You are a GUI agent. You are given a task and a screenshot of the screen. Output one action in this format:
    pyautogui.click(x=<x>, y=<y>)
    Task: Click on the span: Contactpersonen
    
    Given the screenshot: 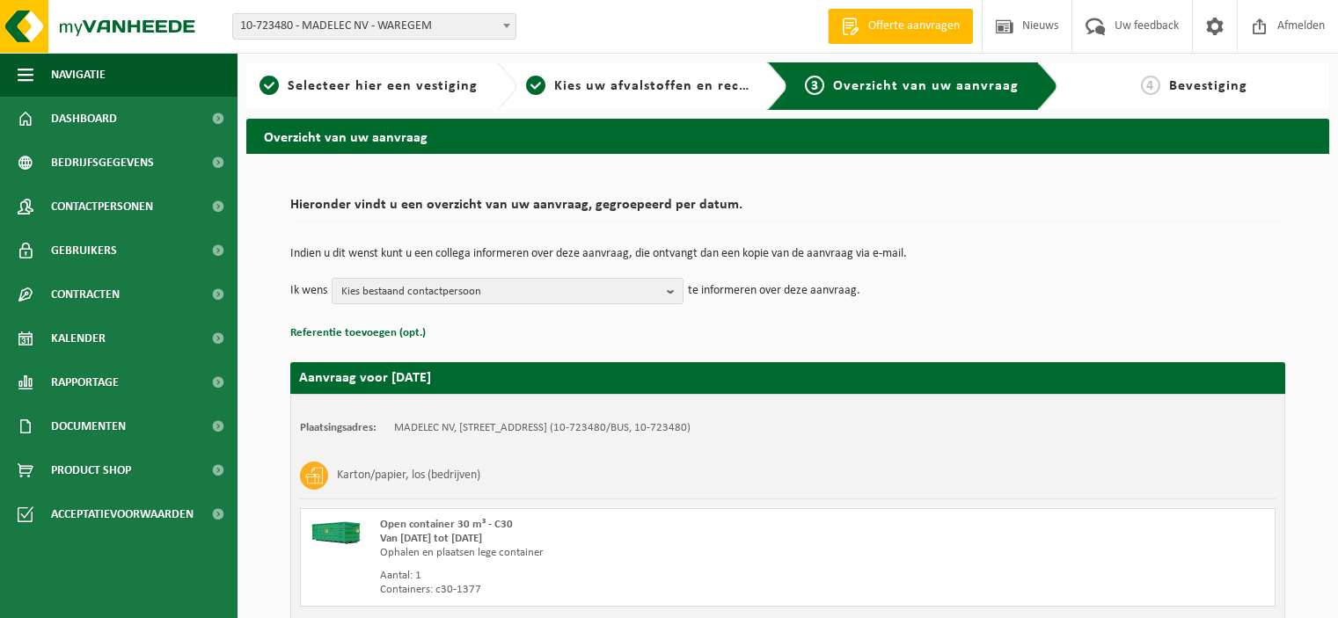 What is the action you would take?
    pyautogui.click(x=102, y=207)
    